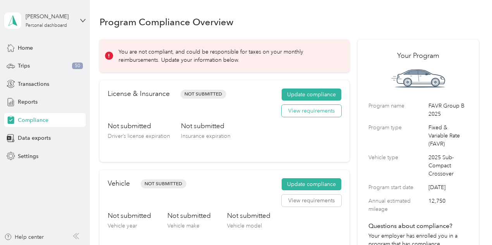 Image resolution: width=492 pixels, height=245 pixels. Describe the element at coordinates (397, 187) in the screenshot. I see `label: Program start date` at that location.